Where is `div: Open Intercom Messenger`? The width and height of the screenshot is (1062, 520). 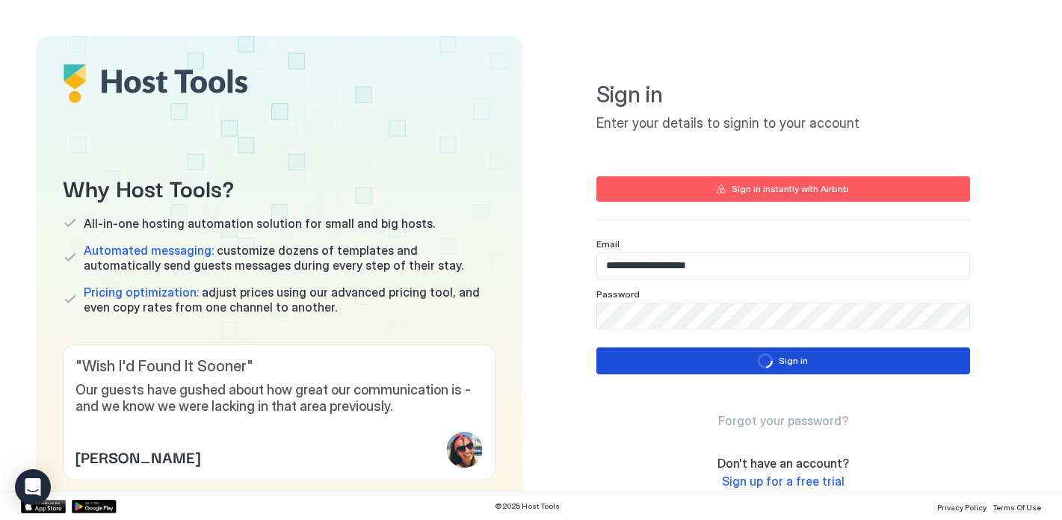 div: Open Intercom Messenger is located at coordinates (33, 487).